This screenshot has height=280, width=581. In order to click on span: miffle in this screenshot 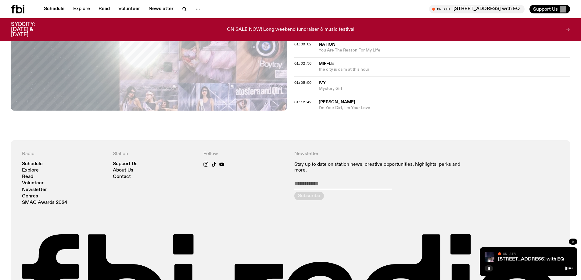, I will do `click(327, 64)`.